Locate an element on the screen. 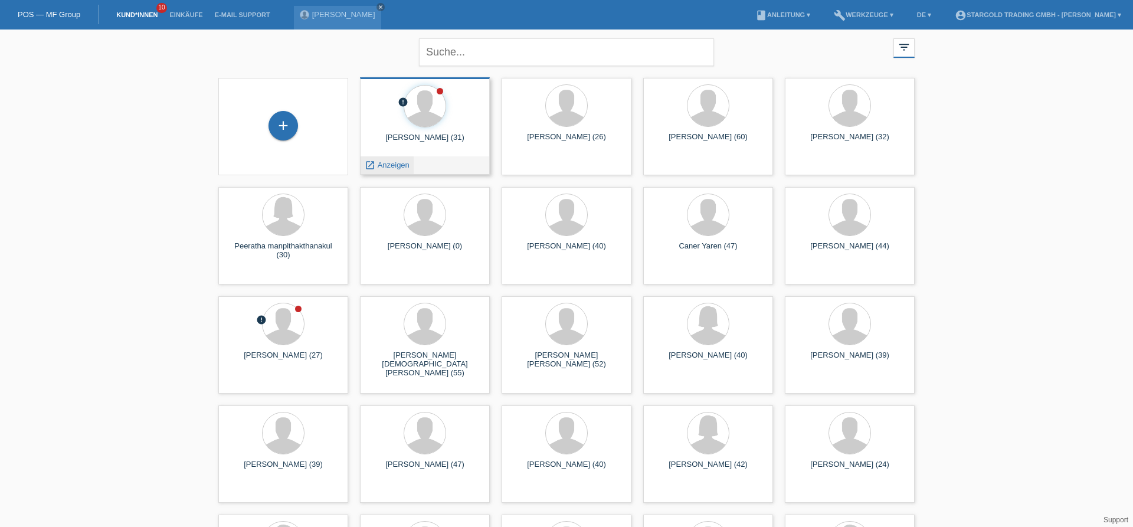 This screenshot has height=527, width=1133. a: launch Anzeigen is located at coordinates (387, 165).